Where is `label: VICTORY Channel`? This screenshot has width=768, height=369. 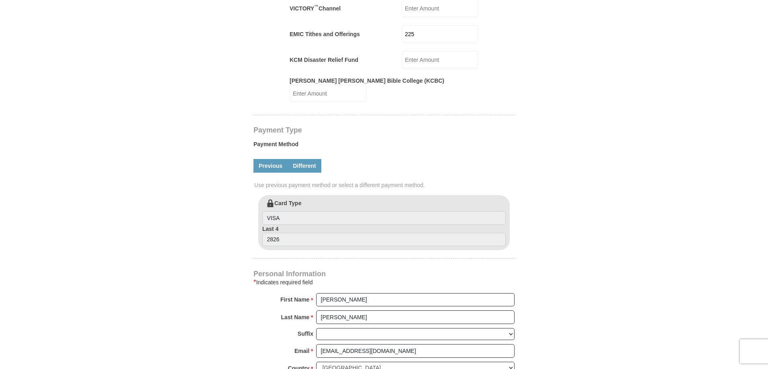
label: VICTORY Channel is located at coordinates (315, 8).